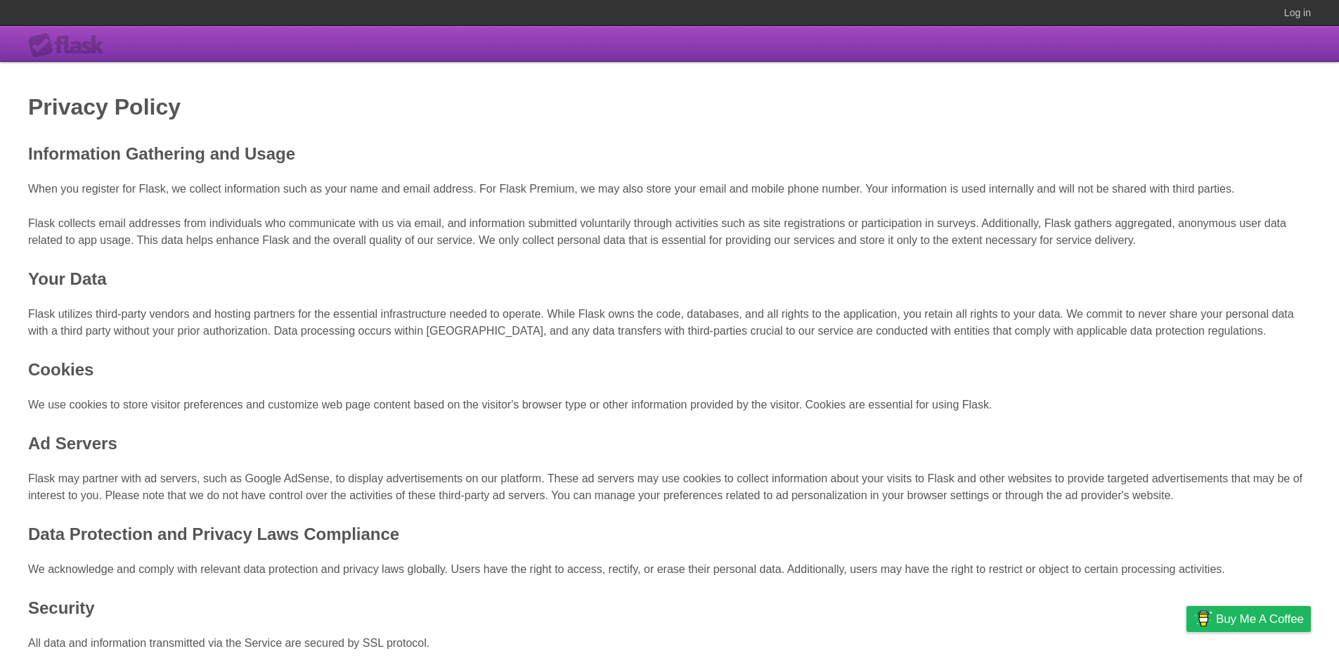 The width and height of the screenshot is (1339, 670). What do you see at coordinates (510, 404) in the screenshot?
I see `span: We use cookies to store visitor preferences and customize web page content based on the visitor's...` at bounding box center [510, 404].